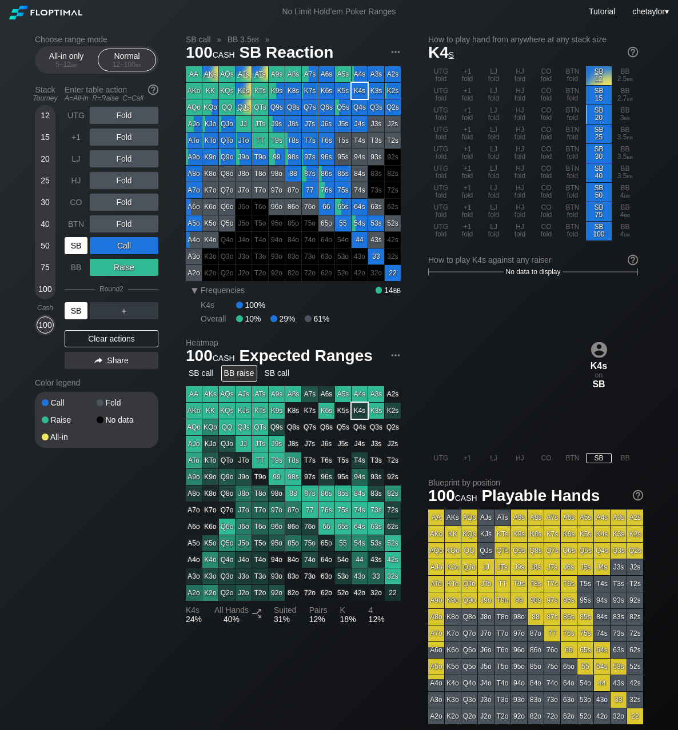 Image resolution: width=678 pixels, height=730 pixels. What do you see at coordinates (111, 94) in the screenshot?
I see `div: Enter table action` at bounding box center [111, 94].